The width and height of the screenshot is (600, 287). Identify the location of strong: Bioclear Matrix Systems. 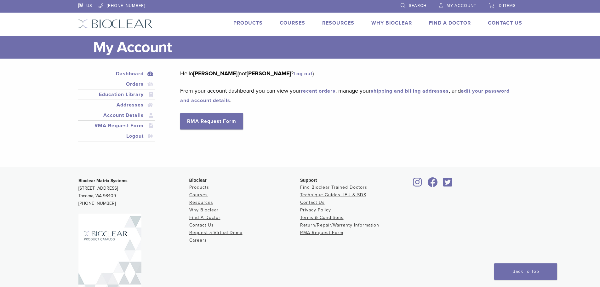
(103, 181).